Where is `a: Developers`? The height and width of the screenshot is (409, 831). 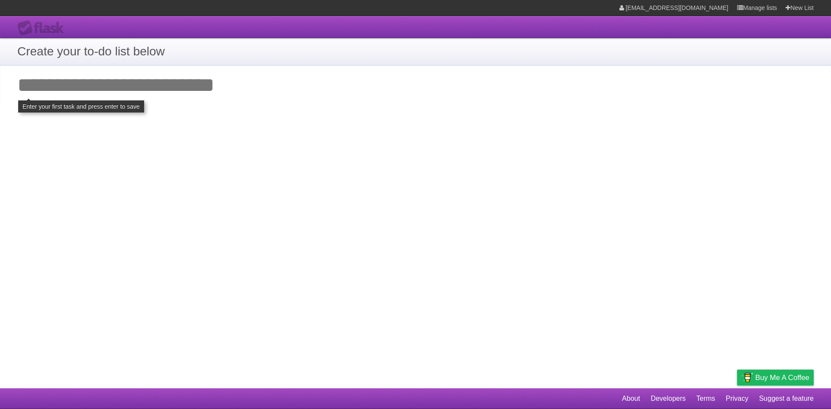 a: Developers is located at coordinates (668, 398).